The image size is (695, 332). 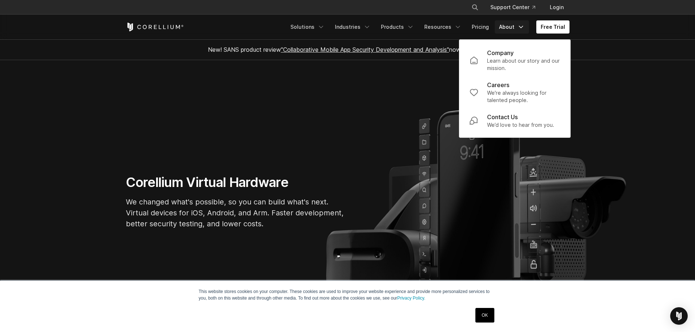 What do you see at coordinates (502, 117) in the screenshot?
I see `p: Contact Us` at bounding box center [502, 117].